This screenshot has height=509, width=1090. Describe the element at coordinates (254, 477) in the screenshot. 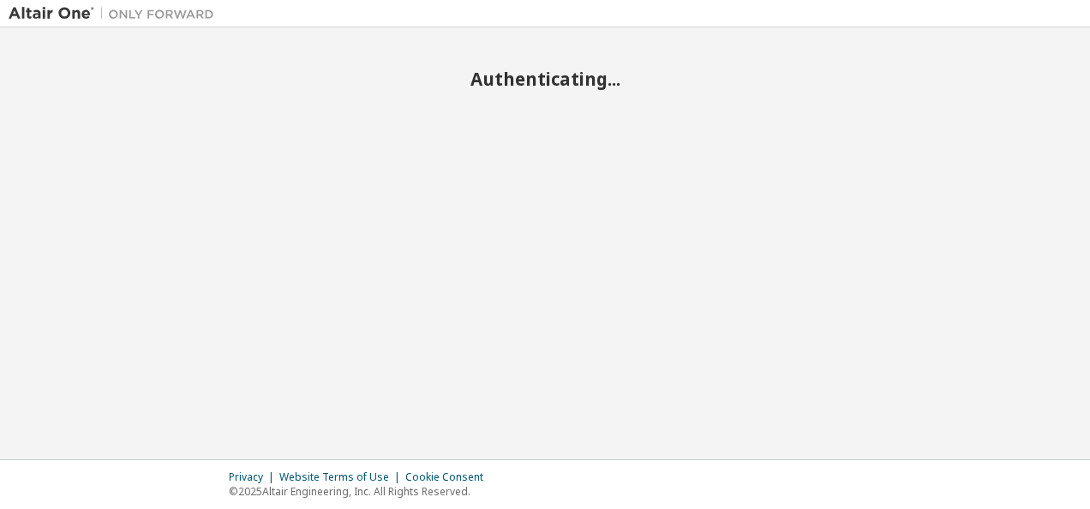

I see `div: Privacy` at that location.